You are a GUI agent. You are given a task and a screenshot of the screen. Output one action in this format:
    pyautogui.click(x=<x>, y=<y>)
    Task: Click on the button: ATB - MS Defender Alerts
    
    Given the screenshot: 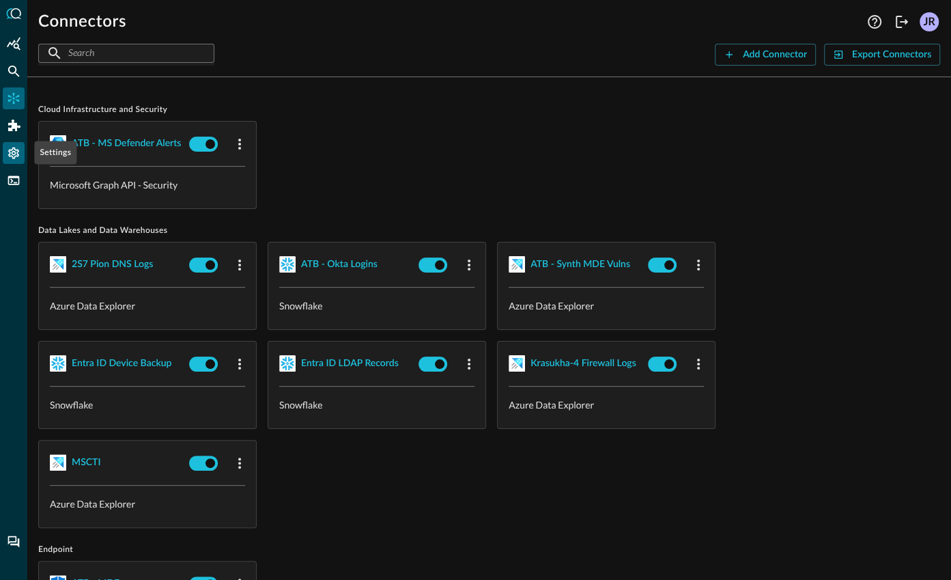 What is the action you would take?
    pyautogui.click(x=126, y=143)
    